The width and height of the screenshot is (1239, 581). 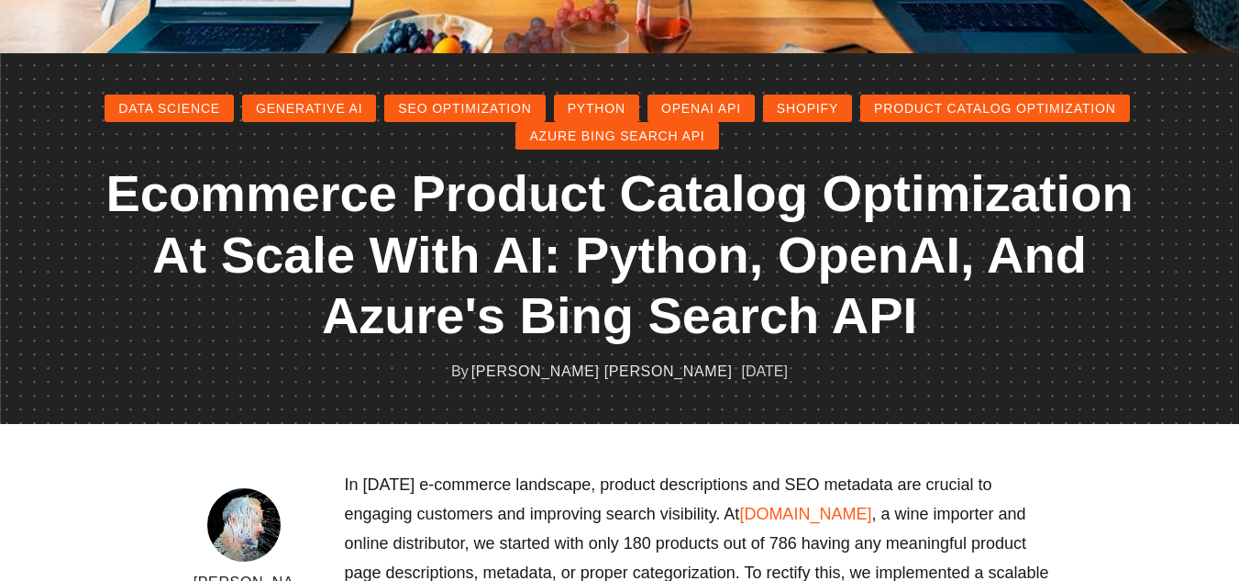 What do you see at coordinates (617, 136) in the screenshot?
I see `a: Azure Bing Search API` at bounding box center [617, 136].